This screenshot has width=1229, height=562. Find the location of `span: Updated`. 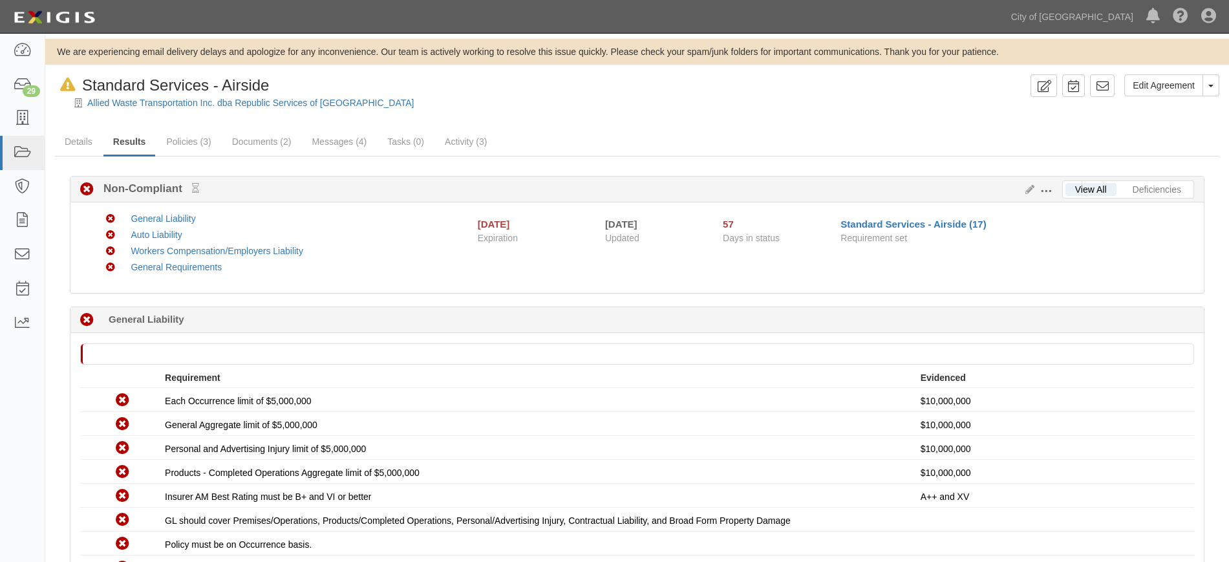

span: Updated is located at coordinates (622, 238).